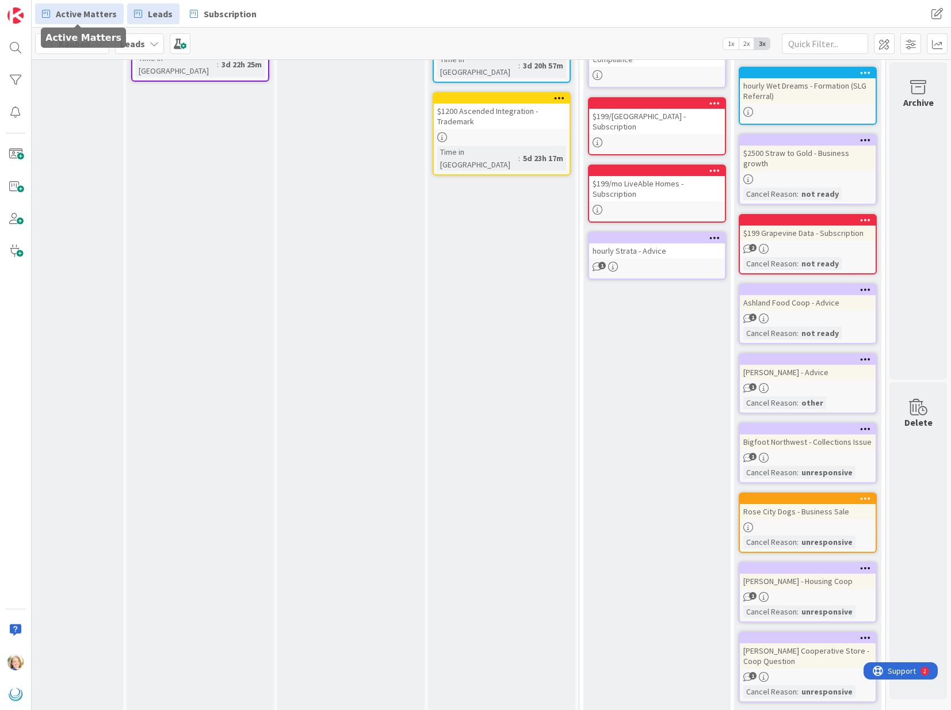 Image resolution: width=951 pixels, height=710 pixels. I want to click on span: Active Matters, so click(86, 14).